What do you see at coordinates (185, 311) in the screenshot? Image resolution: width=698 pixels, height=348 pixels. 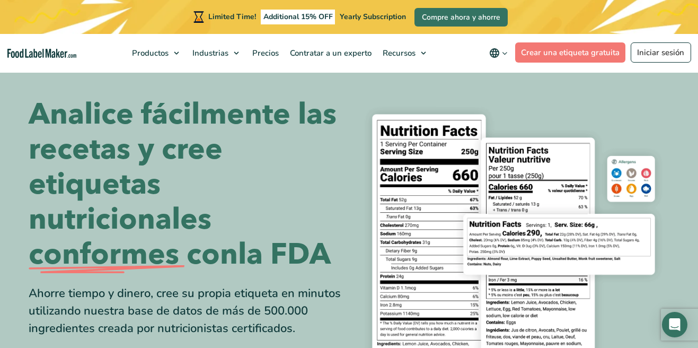 I see `div: Ahorre tiempo y dinero, cree su propia etiqueta en minutos utilizando nuestra base de datos de má...` at bounding box center [185, 311].